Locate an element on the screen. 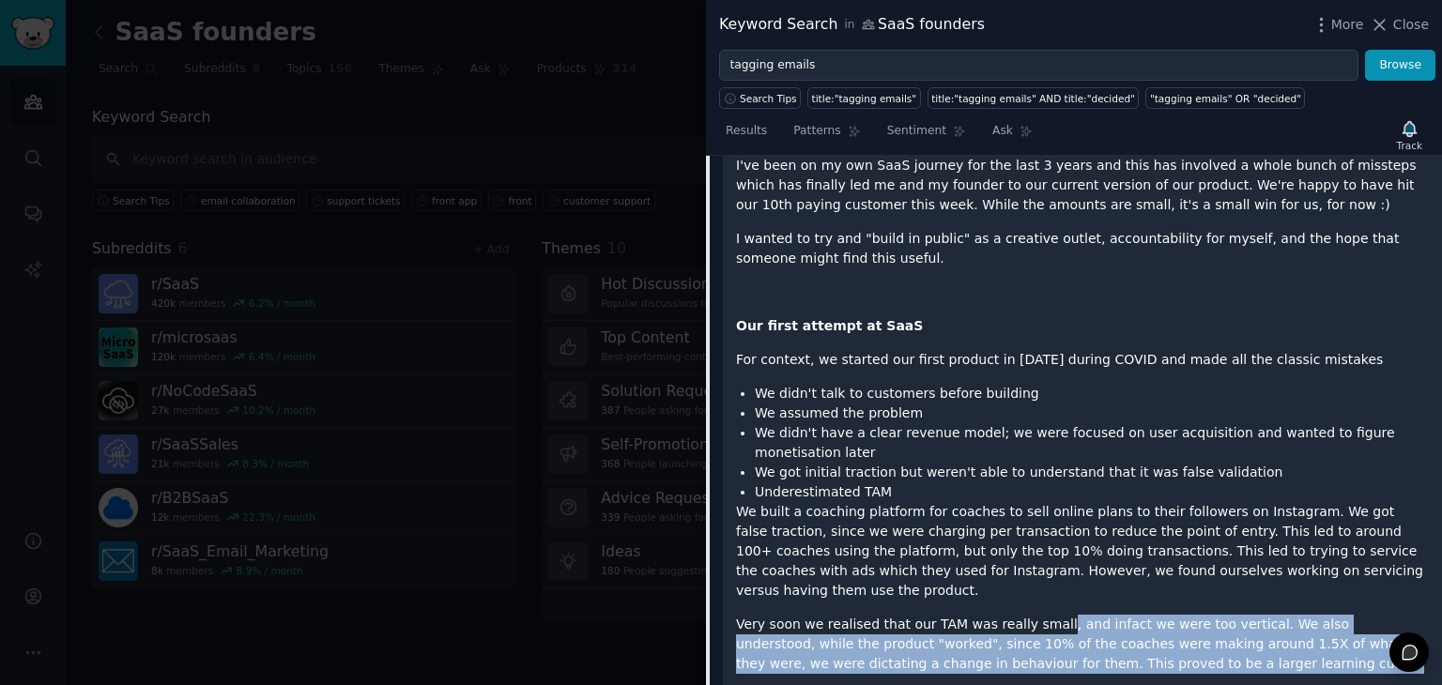  span: Results is located at coordinates (746, 131).